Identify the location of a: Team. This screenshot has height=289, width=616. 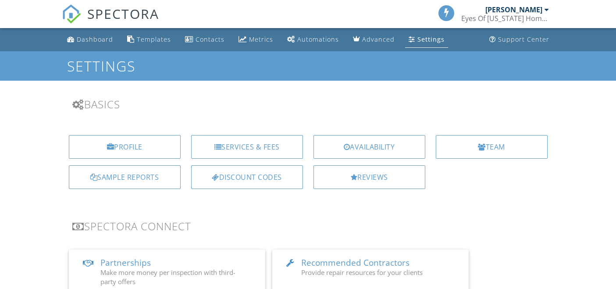
(492, 147).